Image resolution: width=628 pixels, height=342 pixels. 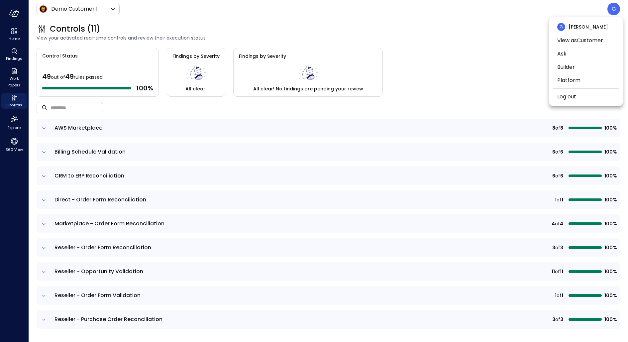 I want to click on div: G, so click(x=561, y=27).